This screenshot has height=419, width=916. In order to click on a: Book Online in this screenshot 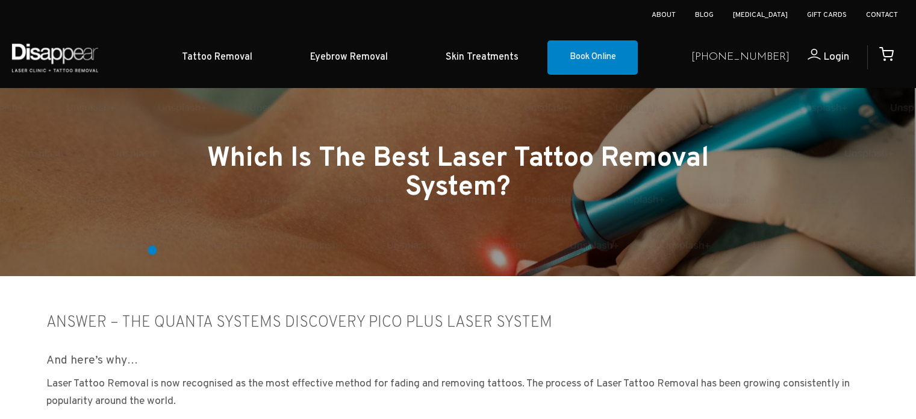, I will do `click(593, 58)`.